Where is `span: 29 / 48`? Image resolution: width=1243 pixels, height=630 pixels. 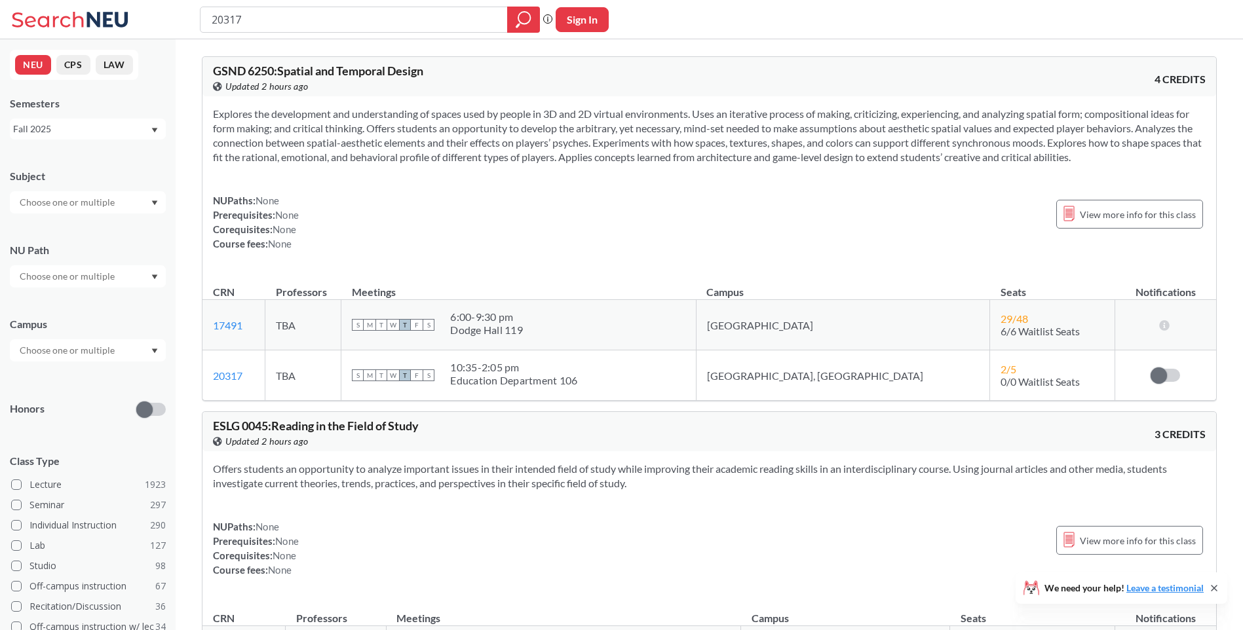 span: 29 / 48 is located at coordinates (1014, 318).